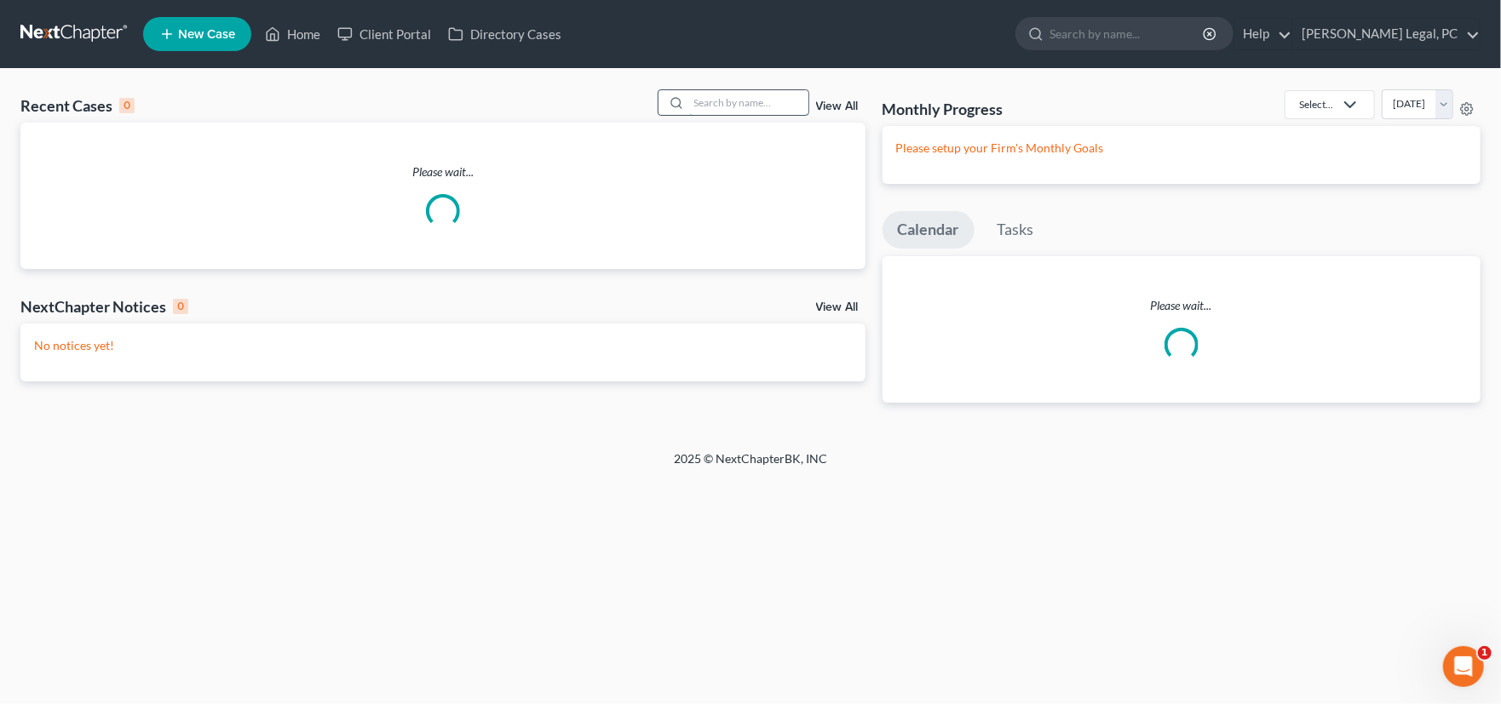 The width and height of the screenshot is (1501, 704). Describe the element at coordinates (104, 307) in the screenshot. I see `div: NextChapter Notices` at that location.